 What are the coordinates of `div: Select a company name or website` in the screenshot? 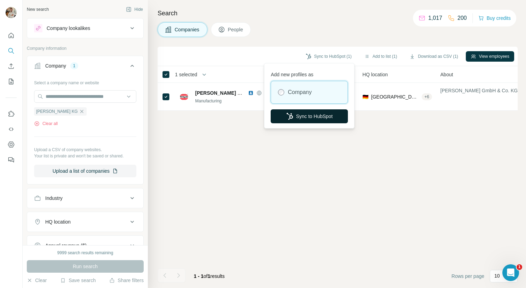 It's located at (85, 81).